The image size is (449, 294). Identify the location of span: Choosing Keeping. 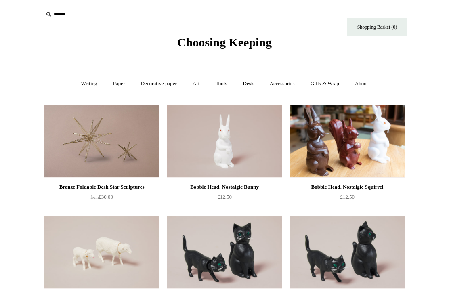
(224, 42).